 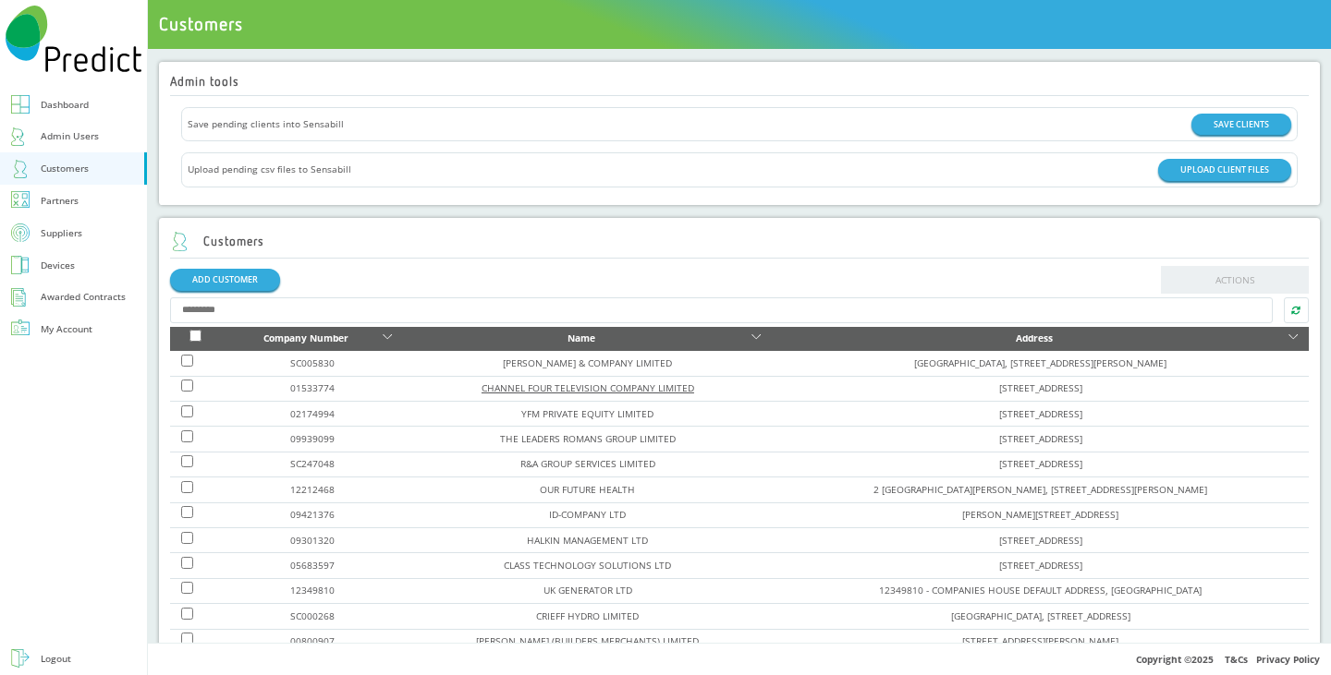 I want to click on div: Copyright © 2025, so click(x=739, y=659).